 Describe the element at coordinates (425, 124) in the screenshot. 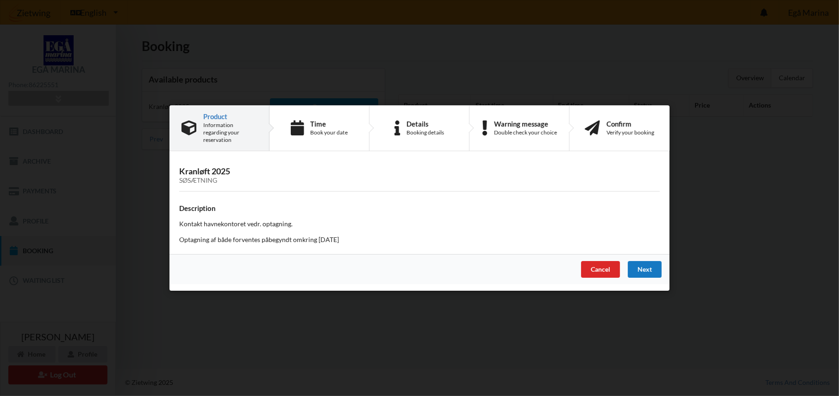

I see `div: Details` at that location.